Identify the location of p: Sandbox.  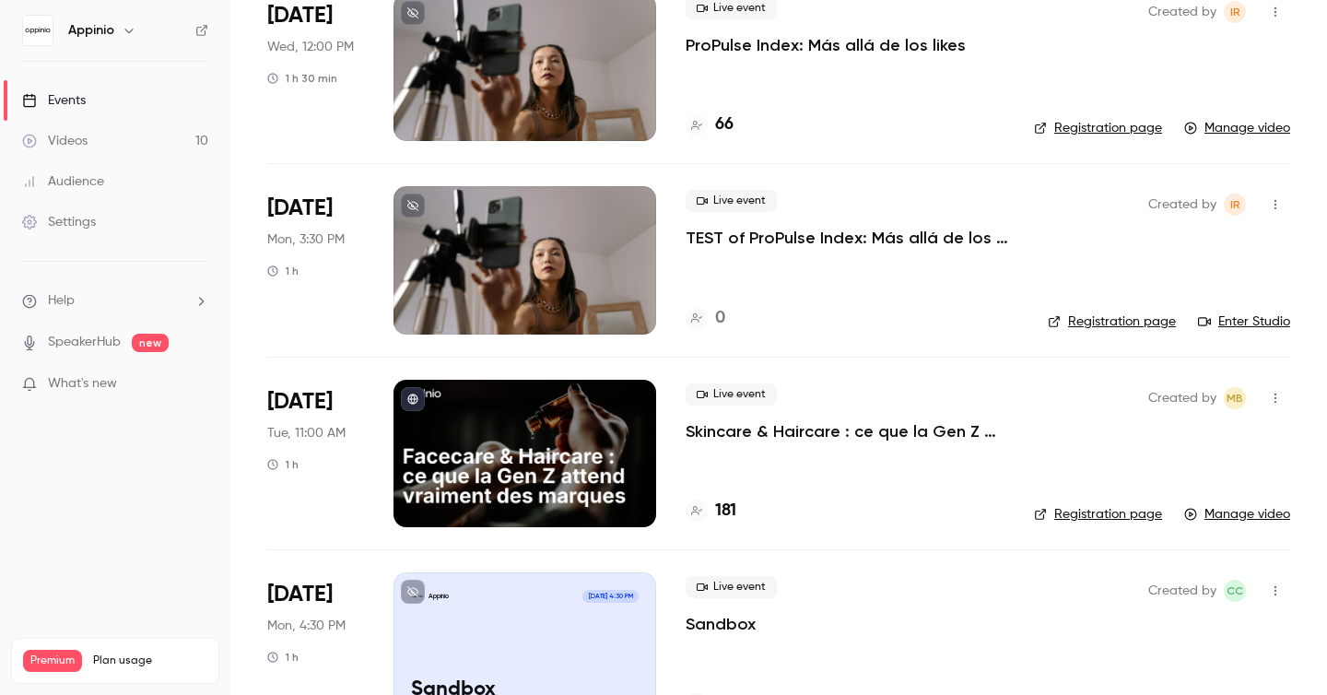
(721, 624).